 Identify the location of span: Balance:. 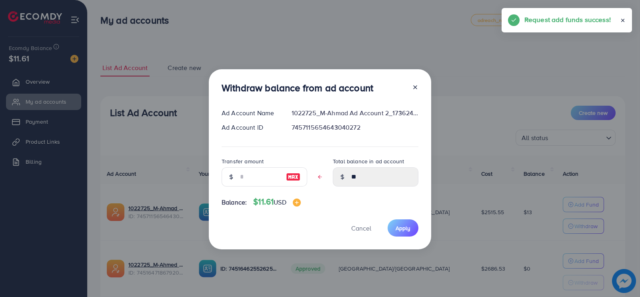
(234, 202).